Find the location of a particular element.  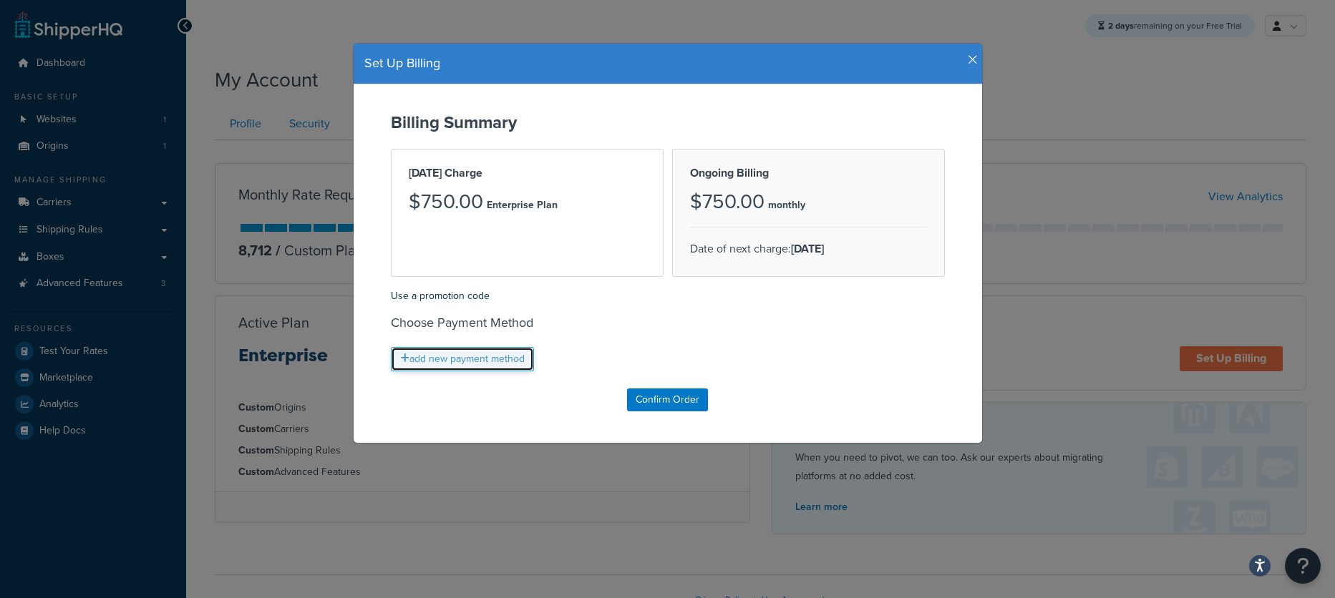

h2: Billing Summary is located at coordinates (668, 122).